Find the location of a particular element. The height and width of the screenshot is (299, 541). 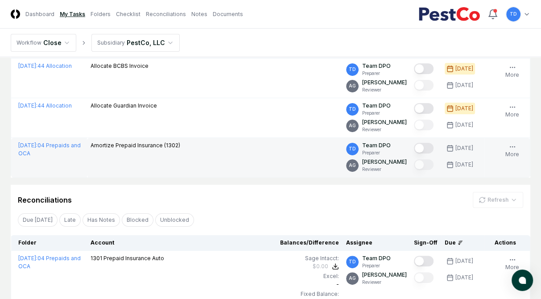

div: Fixed Balance: is located at coordinates (289, 294).